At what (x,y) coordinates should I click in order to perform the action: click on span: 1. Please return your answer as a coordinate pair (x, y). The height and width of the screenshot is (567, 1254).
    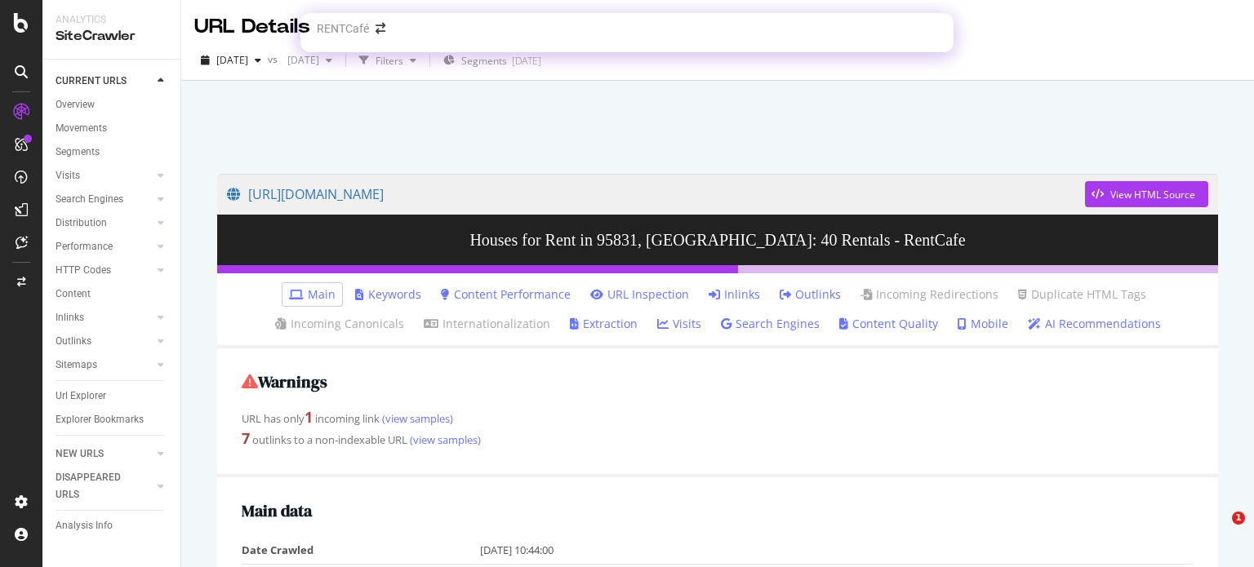
    Looking at the image, I should click on (1239, 518).